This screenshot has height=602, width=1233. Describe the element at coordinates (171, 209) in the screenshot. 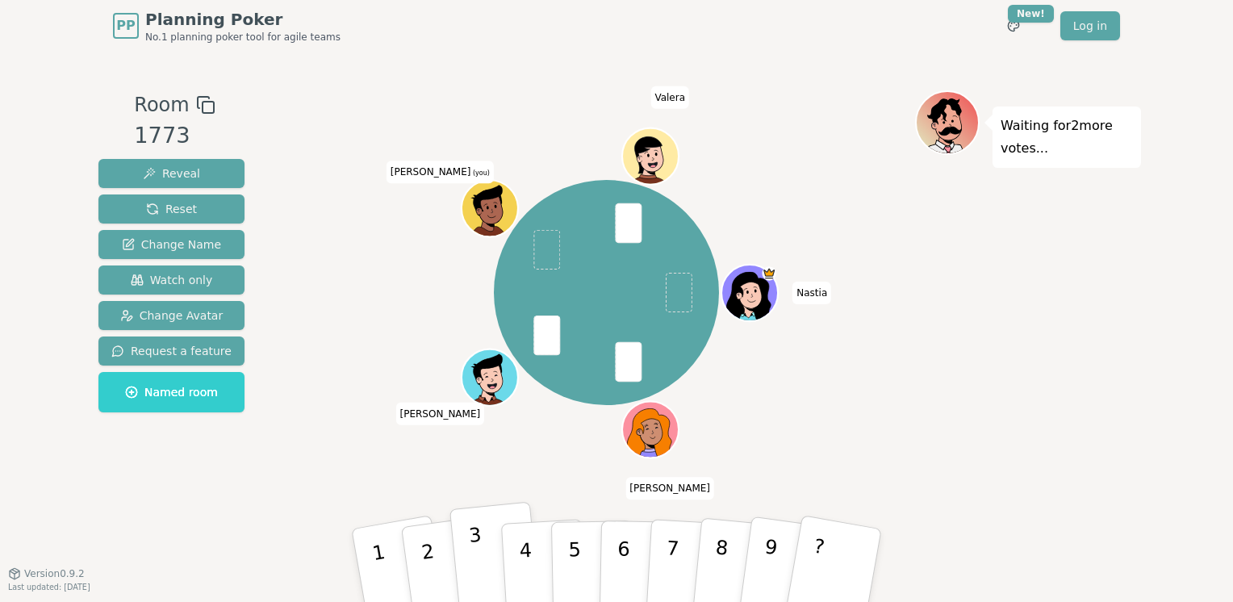

I see `span: Reset` at that location.